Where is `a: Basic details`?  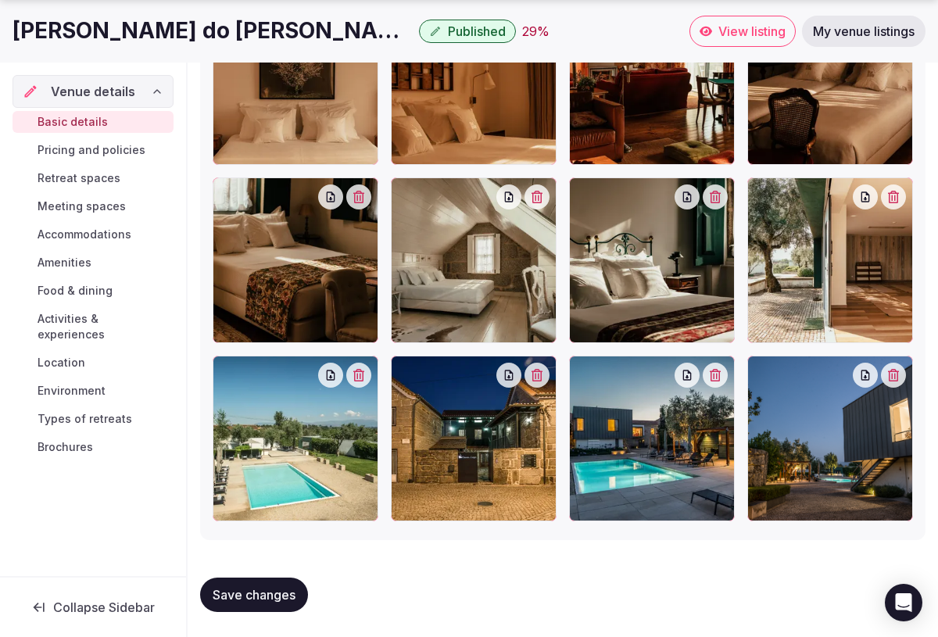
a: Basic details is located at coordinates (93, 122).